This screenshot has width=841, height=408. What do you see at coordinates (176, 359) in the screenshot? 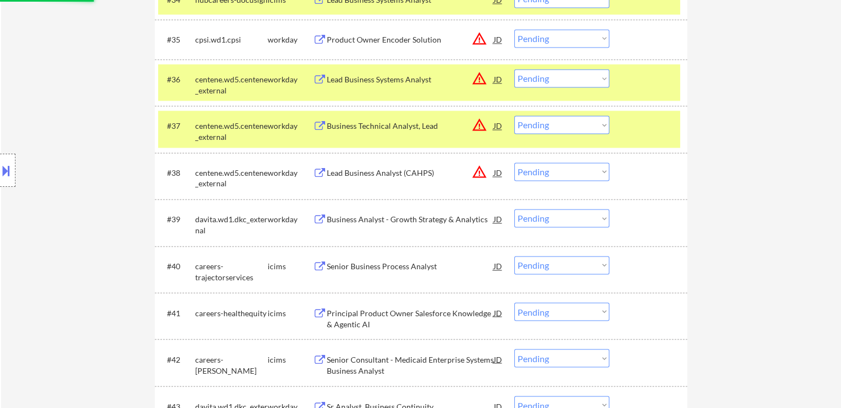
I see `div: #42` at bounding box center [176, 359].